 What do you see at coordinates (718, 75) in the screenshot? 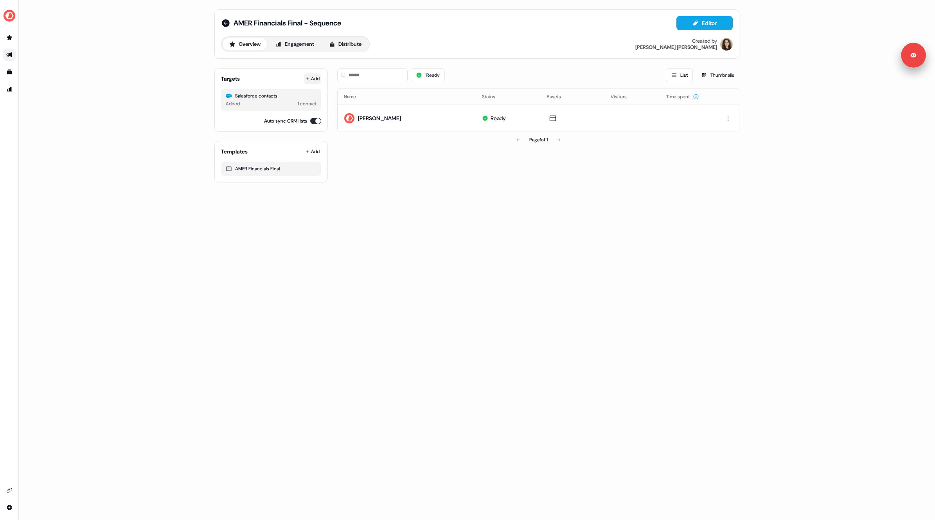
I see `button: Thumbnails` at bounding box center [718, 75].